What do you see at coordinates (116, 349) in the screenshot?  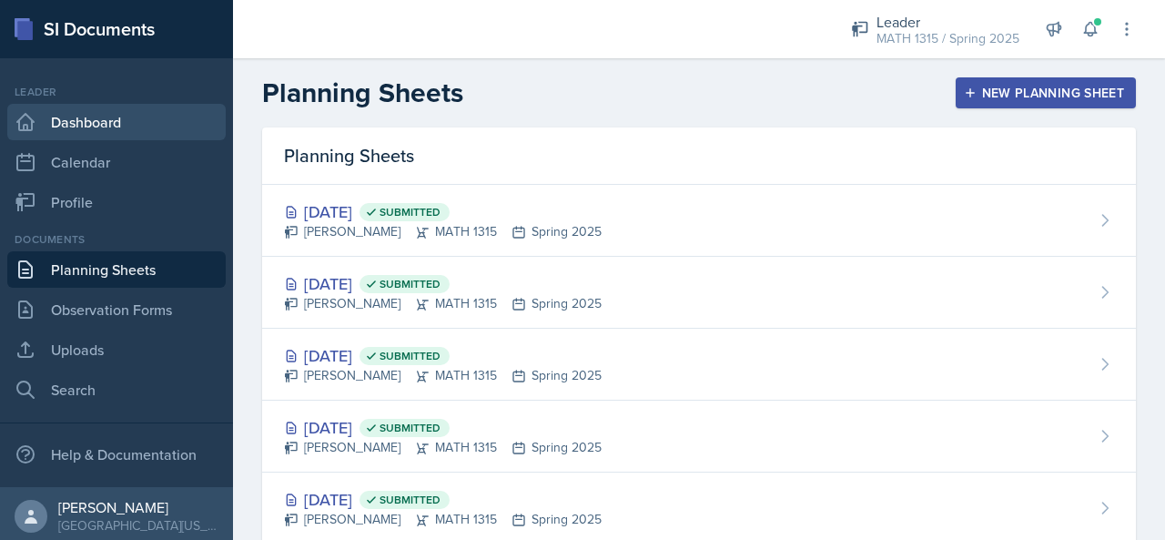 I see `a: Uploads` at bounding box center [116, 349].